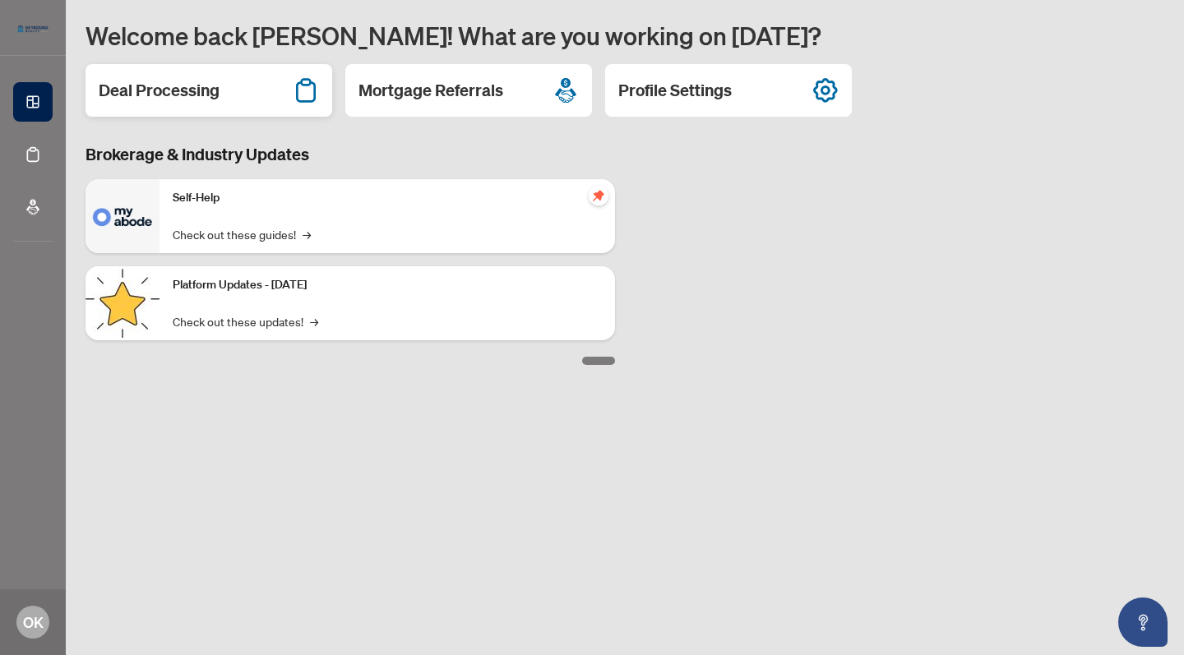 Image resolution: width=1184 pixels, height=655 pixels. What do you see at coordinates (431, 90) in the screenshot?
I see `h2: Mortgage Referrals` at bounding box center [431, 90].